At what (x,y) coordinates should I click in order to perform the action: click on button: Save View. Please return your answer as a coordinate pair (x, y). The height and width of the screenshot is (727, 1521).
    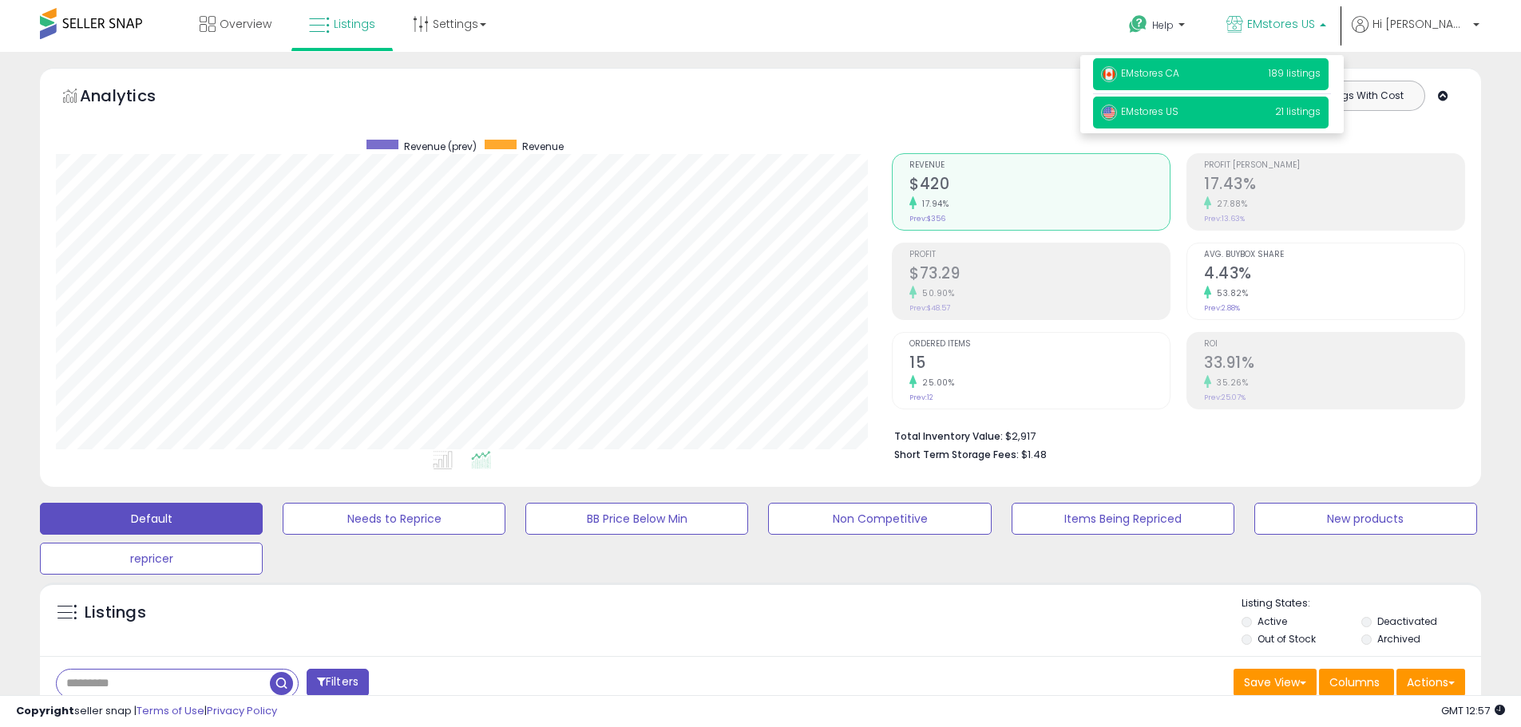
    Looking at the image, I should click on (1275, 683).